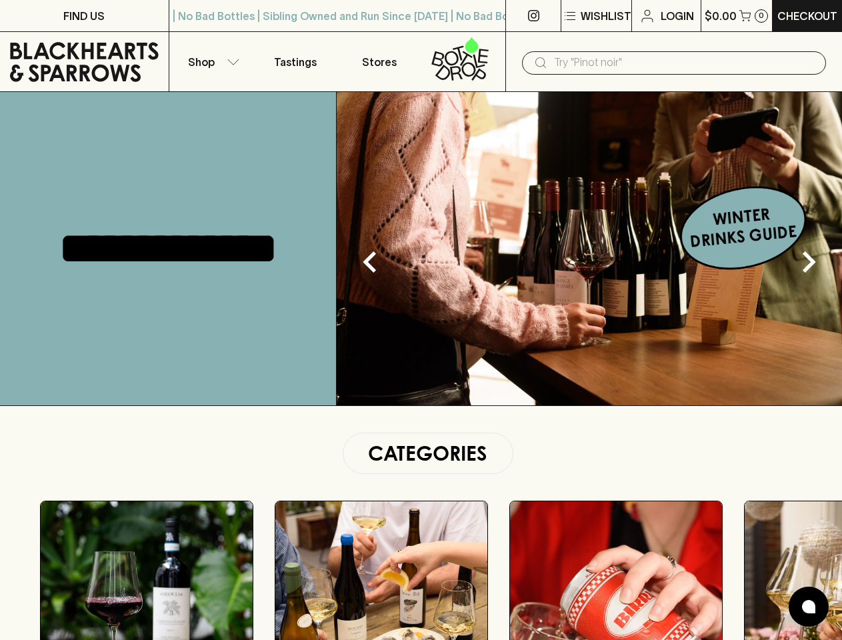  What do you see at coordinates (809, 262) in the screenshot?
I see `button: Next` at bounding box center [809, 262].